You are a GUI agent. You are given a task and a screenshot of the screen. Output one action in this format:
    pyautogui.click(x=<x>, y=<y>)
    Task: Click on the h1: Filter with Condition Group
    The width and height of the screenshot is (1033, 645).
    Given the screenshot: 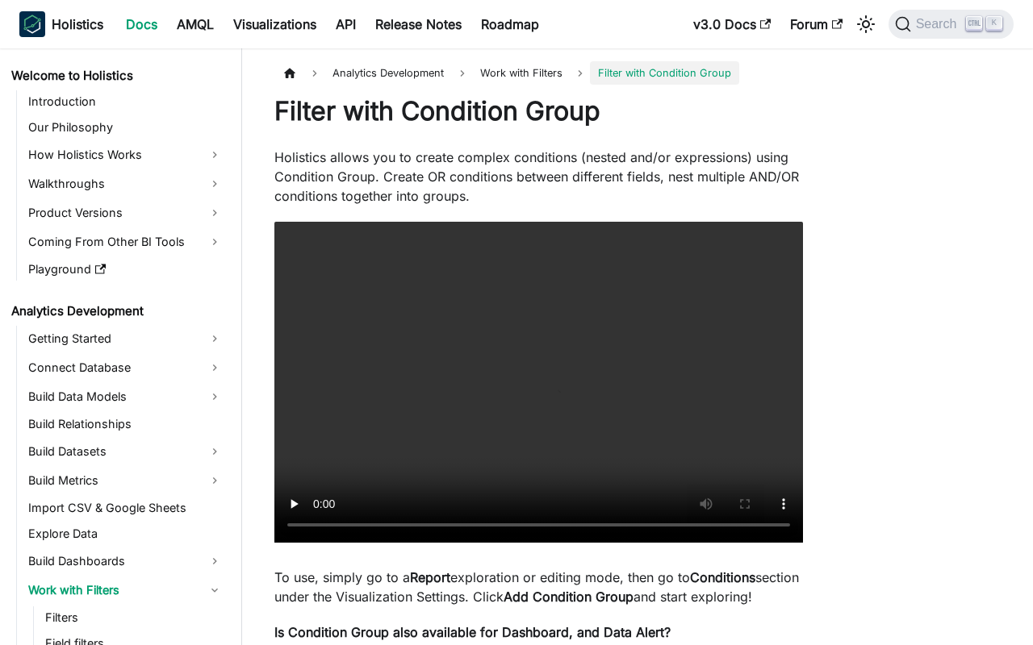 What is the action you would take?
    pyautogui.click(x=538, y=111)
    